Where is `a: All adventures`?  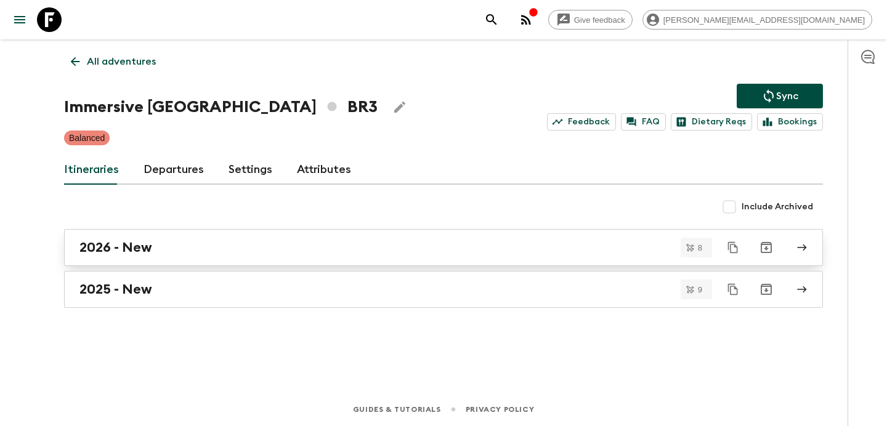 a: All adventures is located at coordinates (113, 62).